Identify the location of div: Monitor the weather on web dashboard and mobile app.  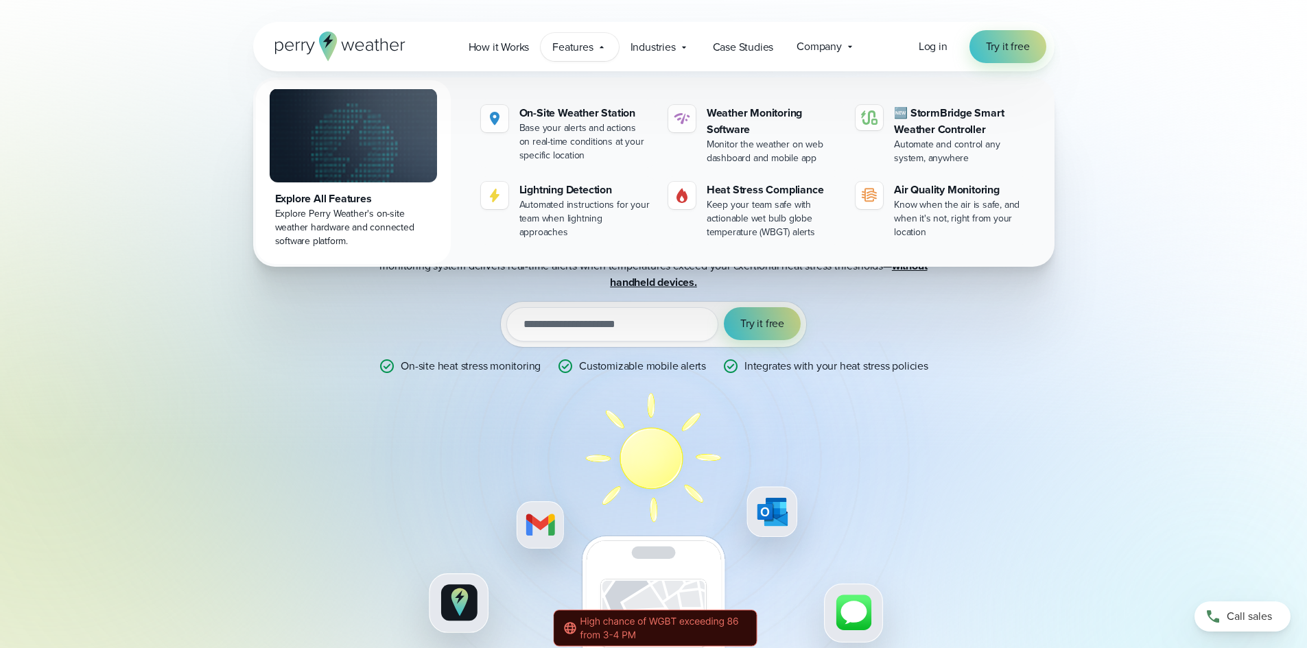
(772, 152).